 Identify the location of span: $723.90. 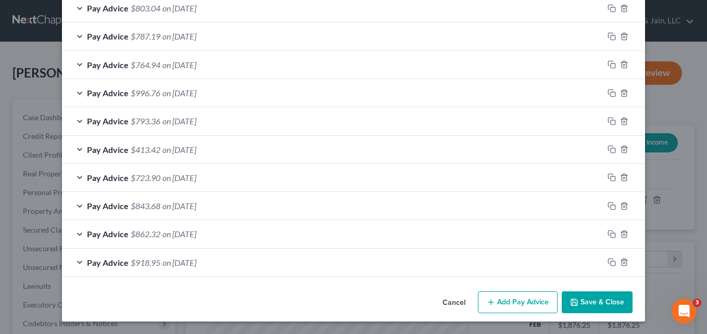
(145, 178).